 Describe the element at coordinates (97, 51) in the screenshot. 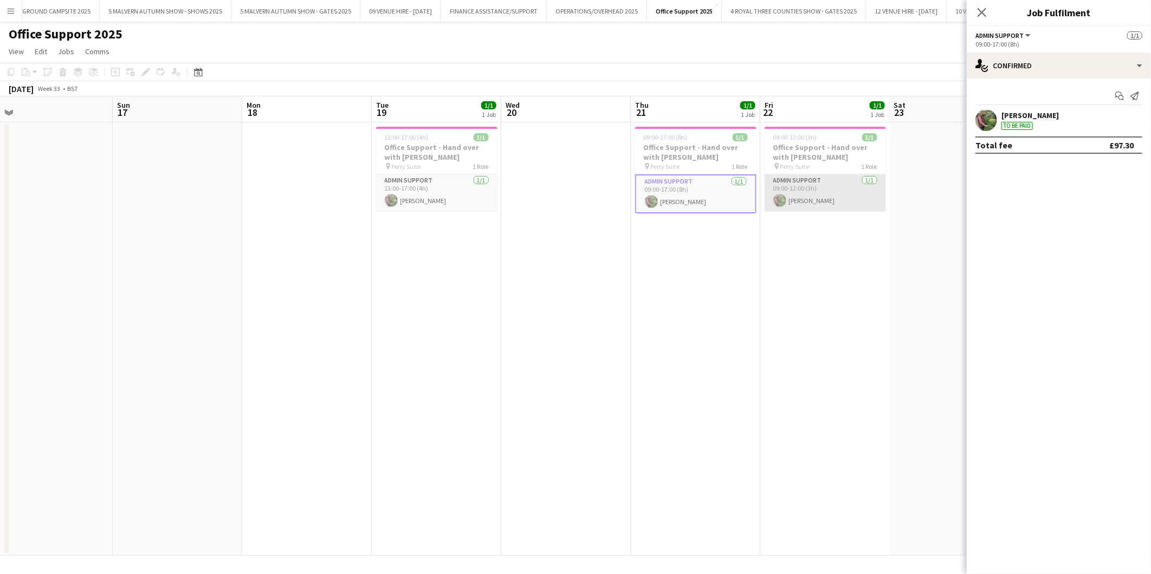

I see `a: Comms` at that location.